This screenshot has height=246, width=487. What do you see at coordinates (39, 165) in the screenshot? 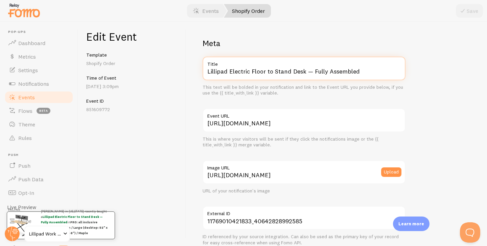
I see `a: Push` at bounding box center [39, 165].